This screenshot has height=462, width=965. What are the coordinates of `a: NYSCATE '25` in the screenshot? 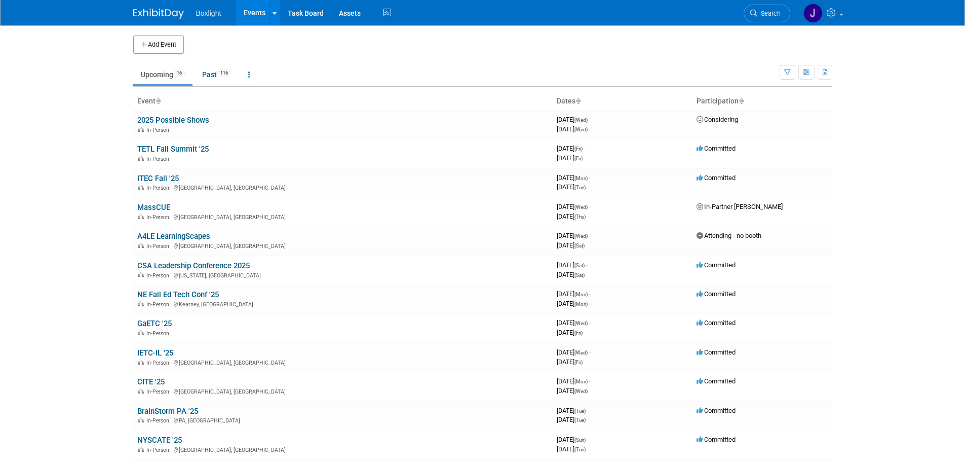 It's located at (160, 440).